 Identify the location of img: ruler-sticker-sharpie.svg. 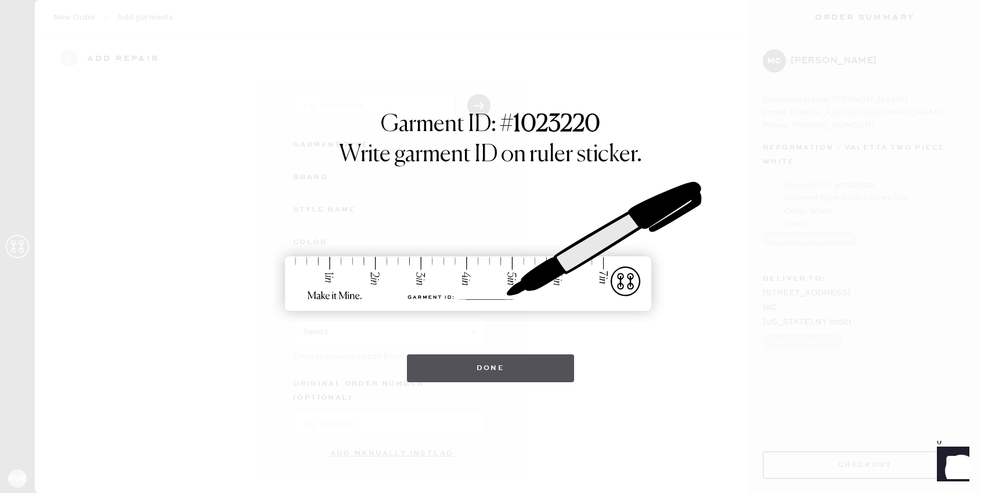
(491, 247).